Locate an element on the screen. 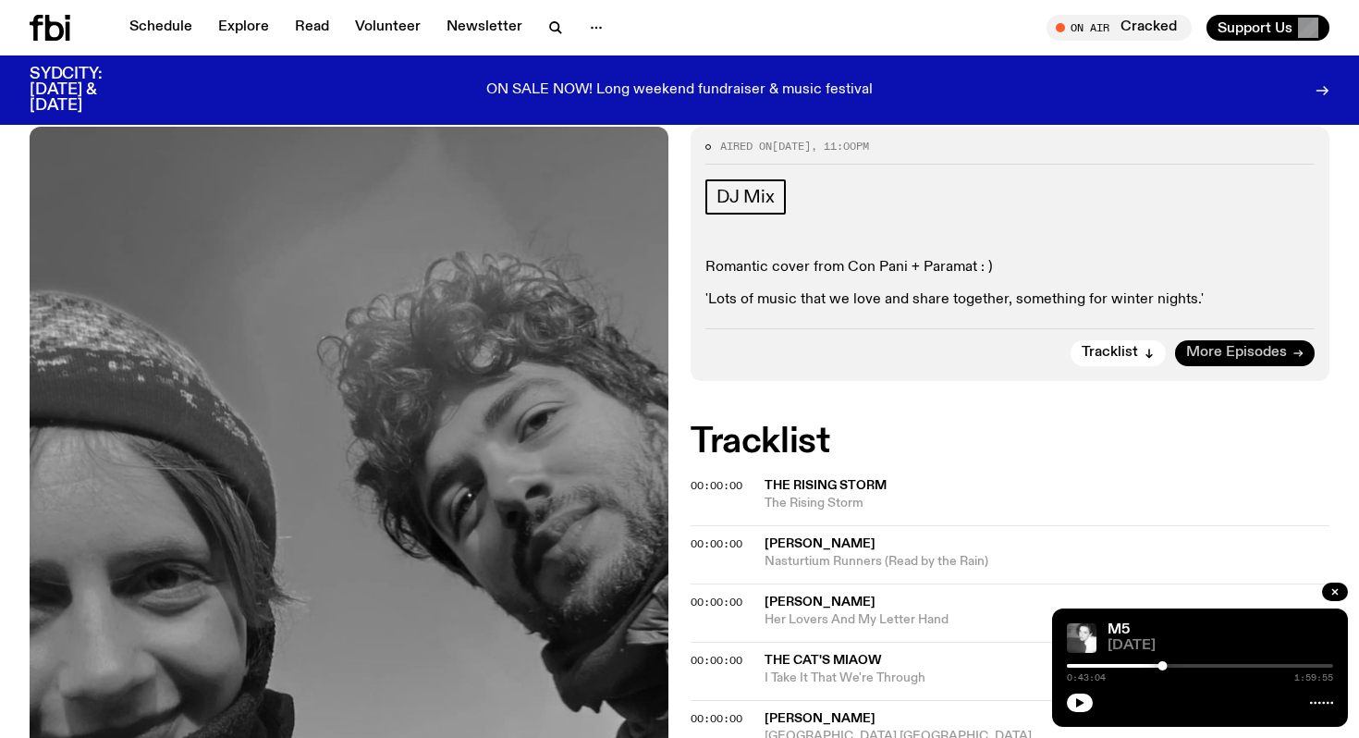 The height and width of the screenshot is (738, 1359). p: Romantic cover from Con Pani + Paramat : ) is located at coordinates (1010, 267).